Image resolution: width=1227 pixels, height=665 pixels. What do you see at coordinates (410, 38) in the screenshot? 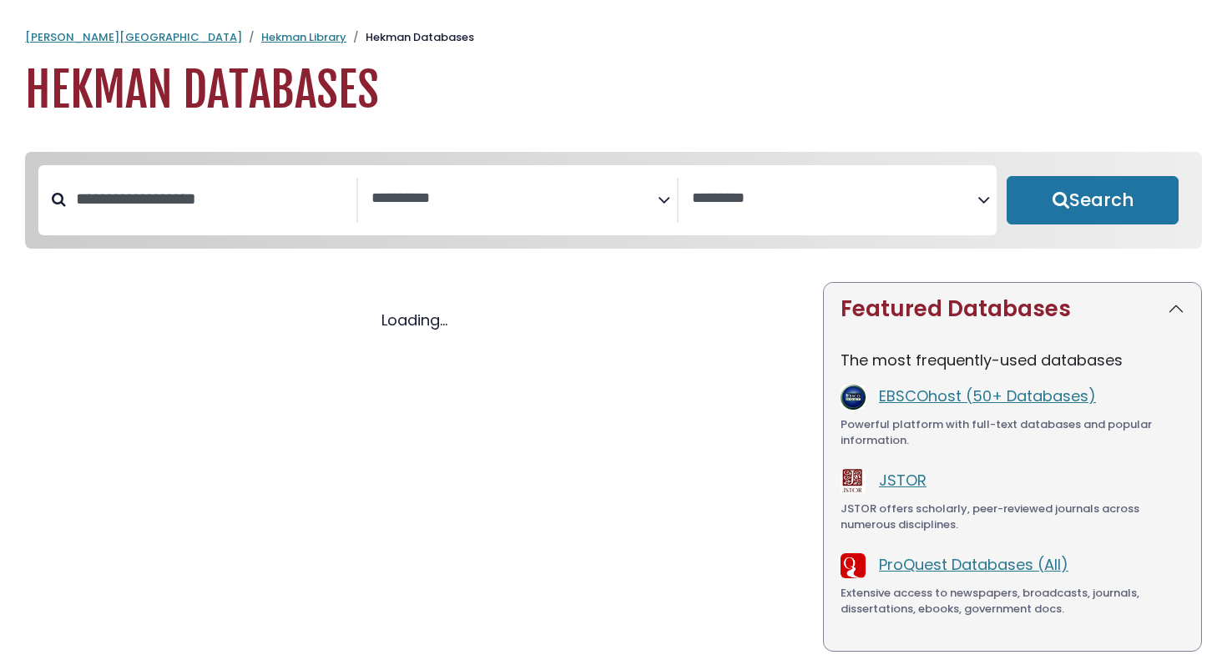
I see `li: Hekman Databases` at bounding box center [410, 38].